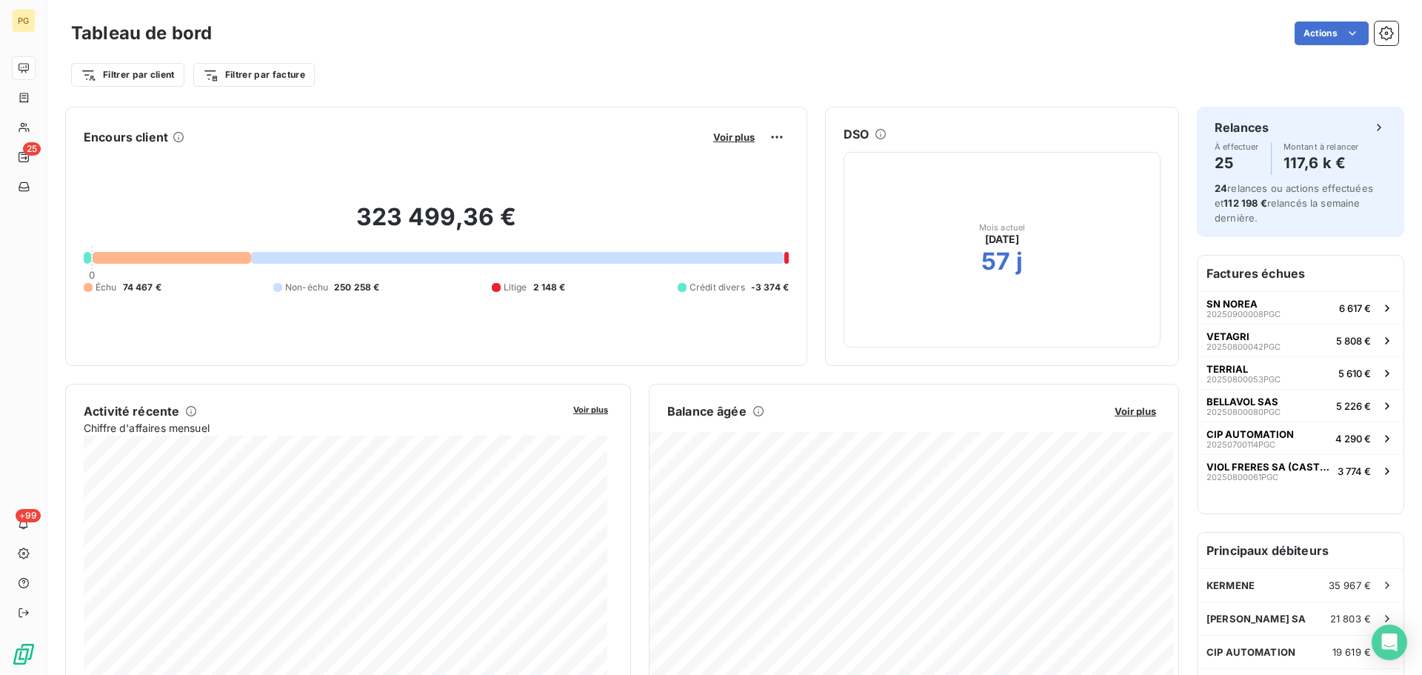 The image size is (1422, 675). I want to click on span: VIOL FRERES SA (CASTEL VIANDES, so click(1269, 467).